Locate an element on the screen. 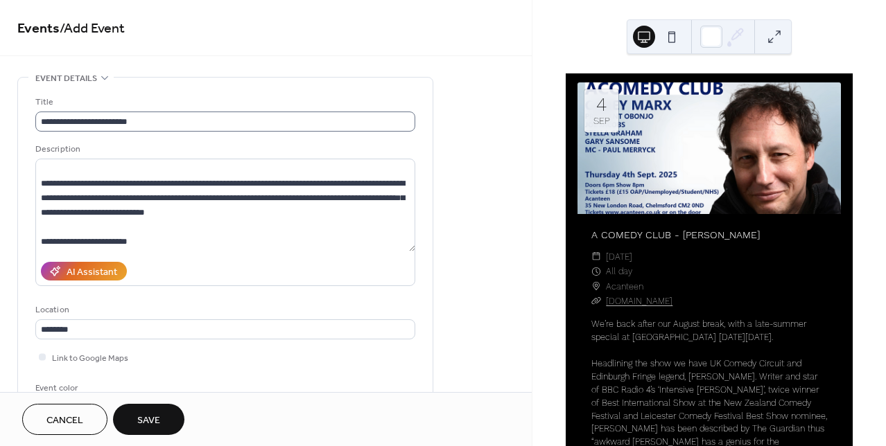 The height and width of the screenshot is (446, 886). div: Location is located at coordinates (224, 310).